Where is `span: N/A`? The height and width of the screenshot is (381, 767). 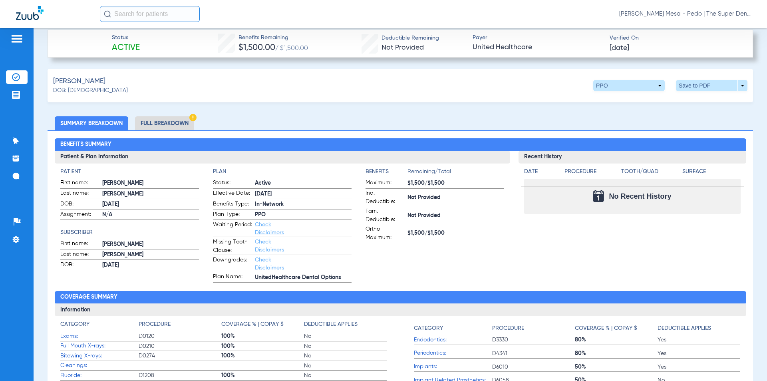 span: N/A is located at coordinates (151, 214).